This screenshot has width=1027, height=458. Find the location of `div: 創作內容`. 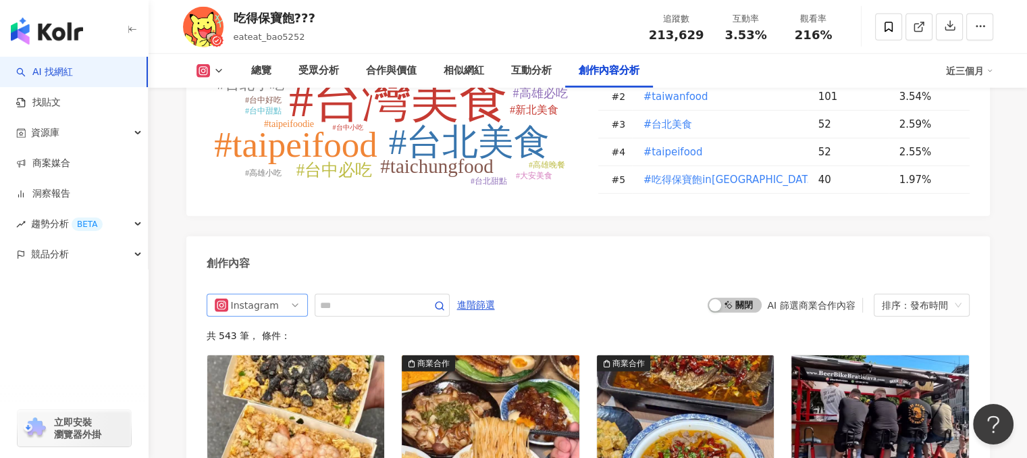

div: 創作內容 is located at coordinates (228, 263).